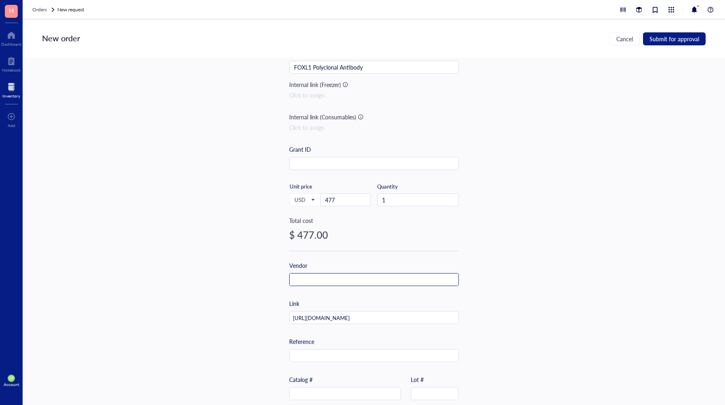 This screenshot has height=405, width=725. What do you see at coordinates (417, 379) in the screenshot?
I see `div: Lot #` at bounding box center [417, 379].